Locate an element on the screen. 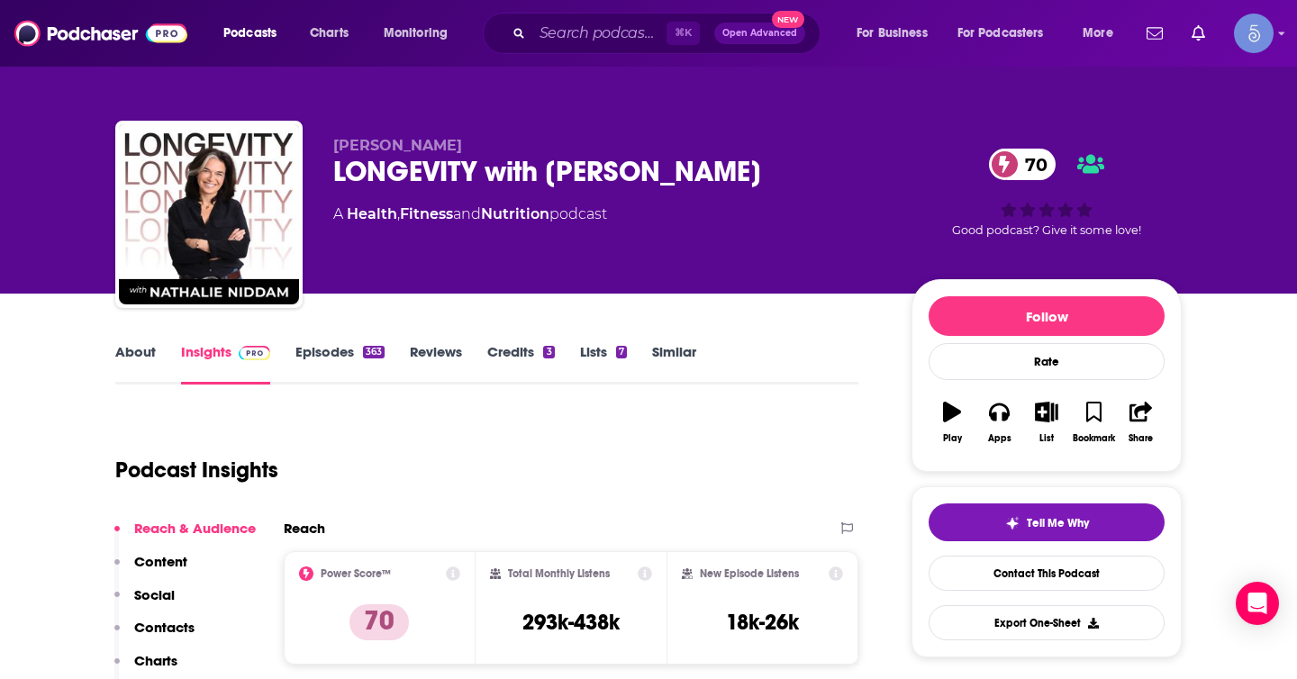 The image size is (1297, 679). span: Open Advanced is located at coordinates (759, 33).